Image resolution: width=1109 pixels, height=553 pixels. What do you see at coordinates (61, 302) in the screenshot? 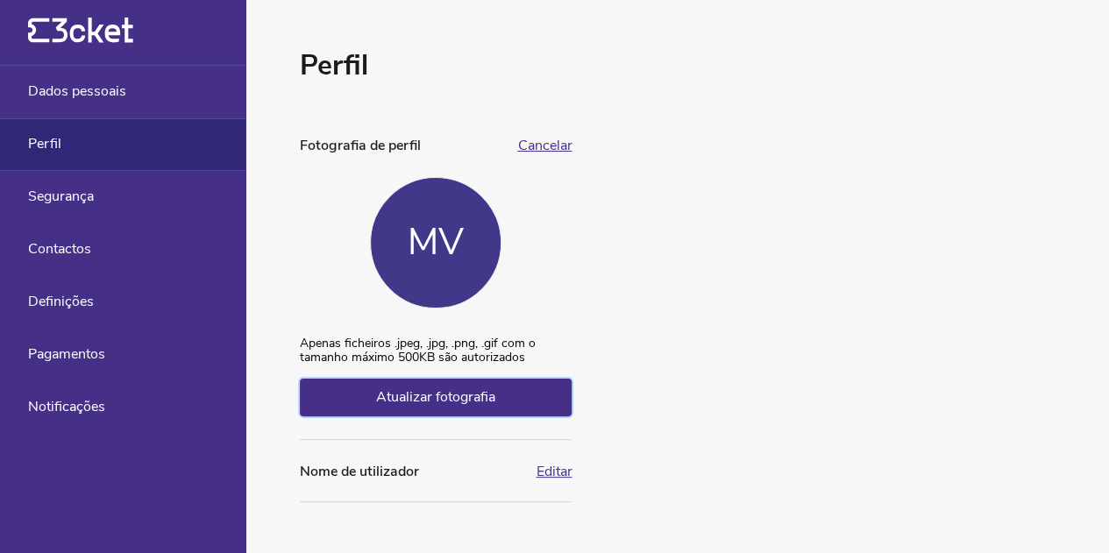
I see `span: Definições` at bounding box center [61, 302].